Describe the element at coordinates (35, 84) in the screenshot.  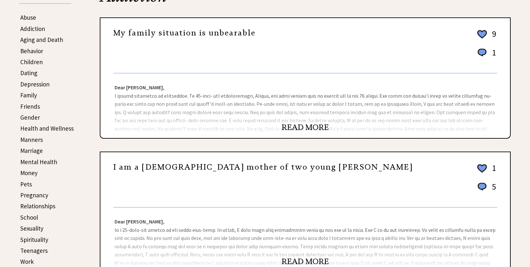
I see `a: Depression` at that location.